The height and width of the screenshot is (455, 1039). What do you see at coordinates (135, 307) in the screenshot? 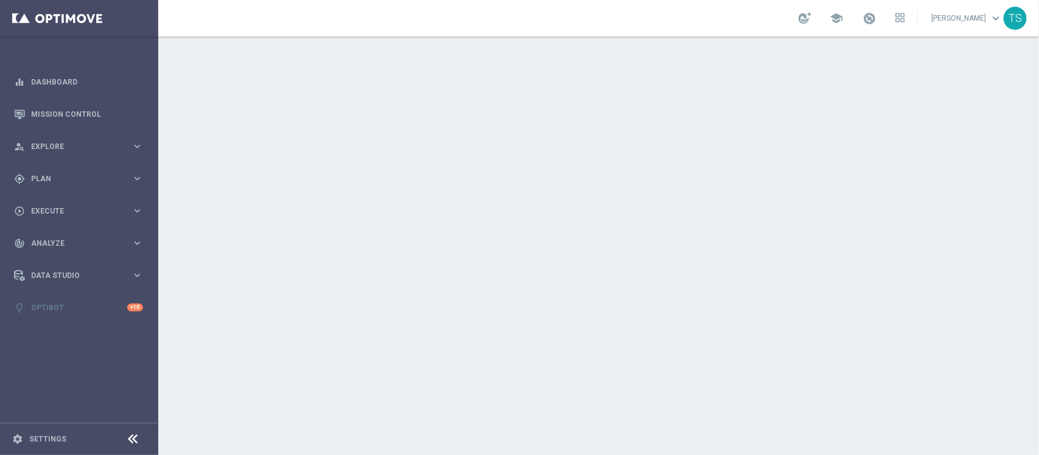
I see `div: +10` at bounding box center [135, 307].